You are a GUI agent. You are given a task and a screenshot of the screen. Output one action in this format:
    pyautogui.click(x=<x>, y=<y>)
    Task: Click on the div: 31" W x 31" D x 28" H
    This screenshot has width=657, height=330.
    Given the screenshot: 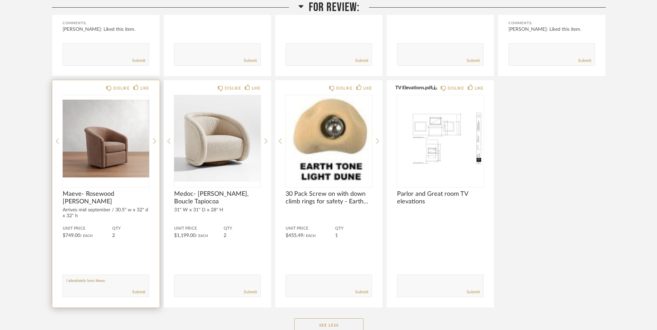 What is the action you would take?
    pyautogui.click(x=217, y=210)
    